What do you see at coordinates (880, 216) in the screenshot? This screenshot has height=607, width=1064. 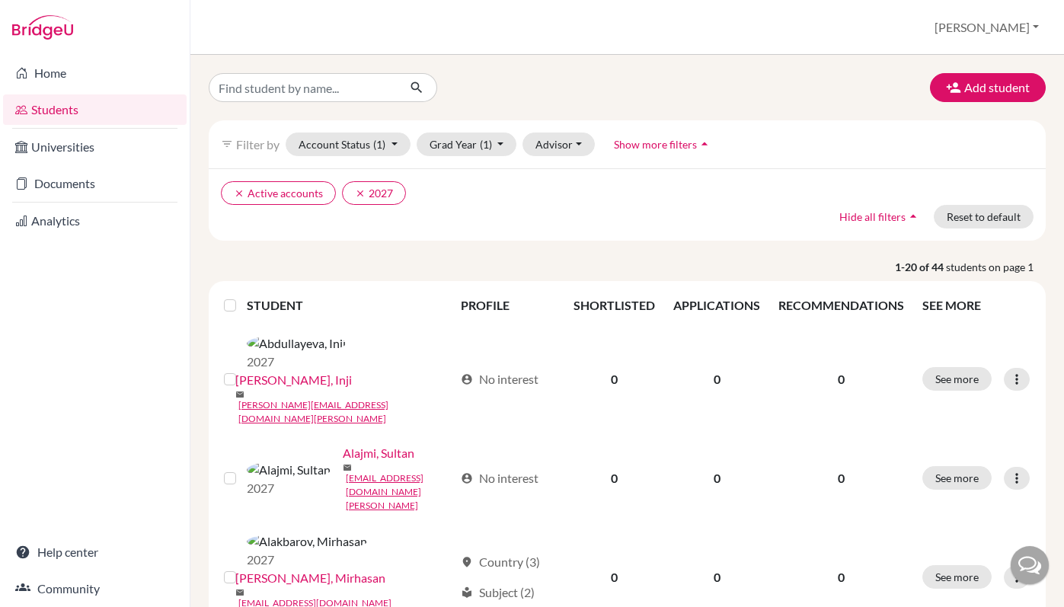 I see `button: Hide all filtersarrow_drop_up` at bounding box center [880, 216].